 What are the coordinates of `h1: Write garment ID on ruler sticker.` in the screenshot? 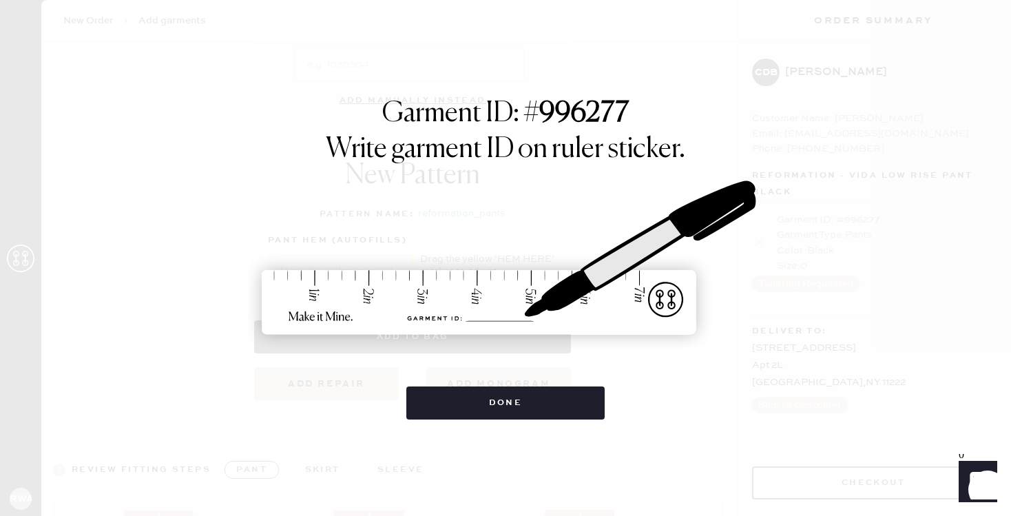 It's located at (505, 149).